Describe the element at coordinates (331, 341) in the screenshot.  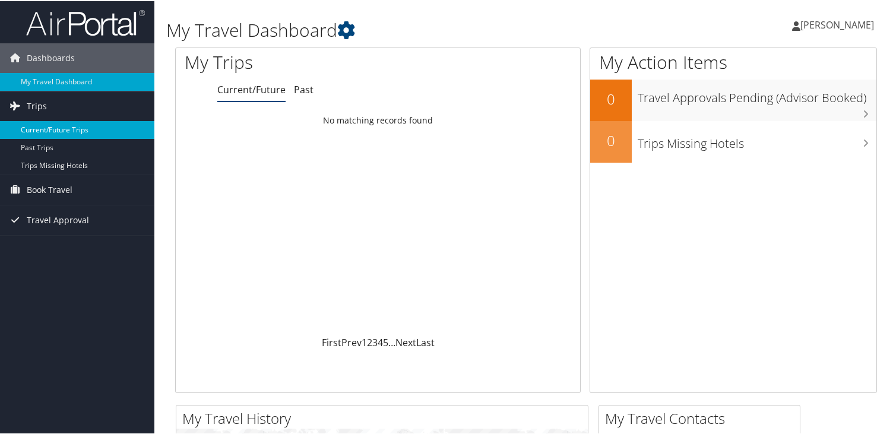
I see `a: First` at that location.